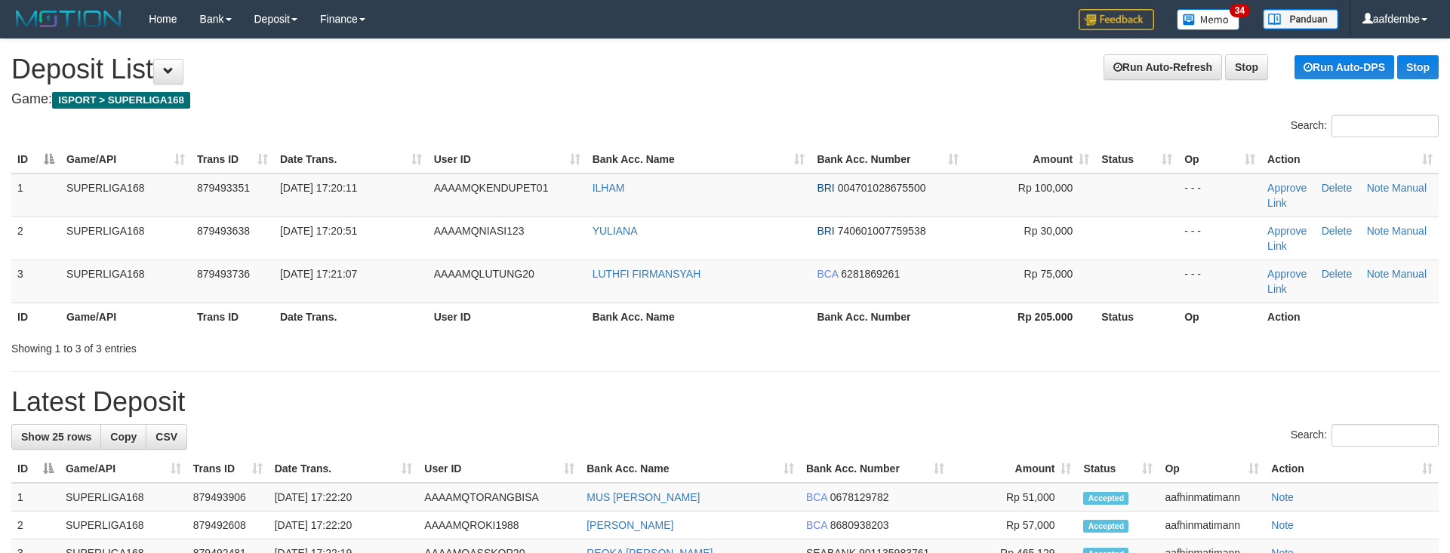 Image resolution: width=1450 pixels, height=553 pixels. What do you see at coordinates (1345, 67) in the screenshot?
I see `a: Run Auto-DPS` at bounding box center [1345, 67].